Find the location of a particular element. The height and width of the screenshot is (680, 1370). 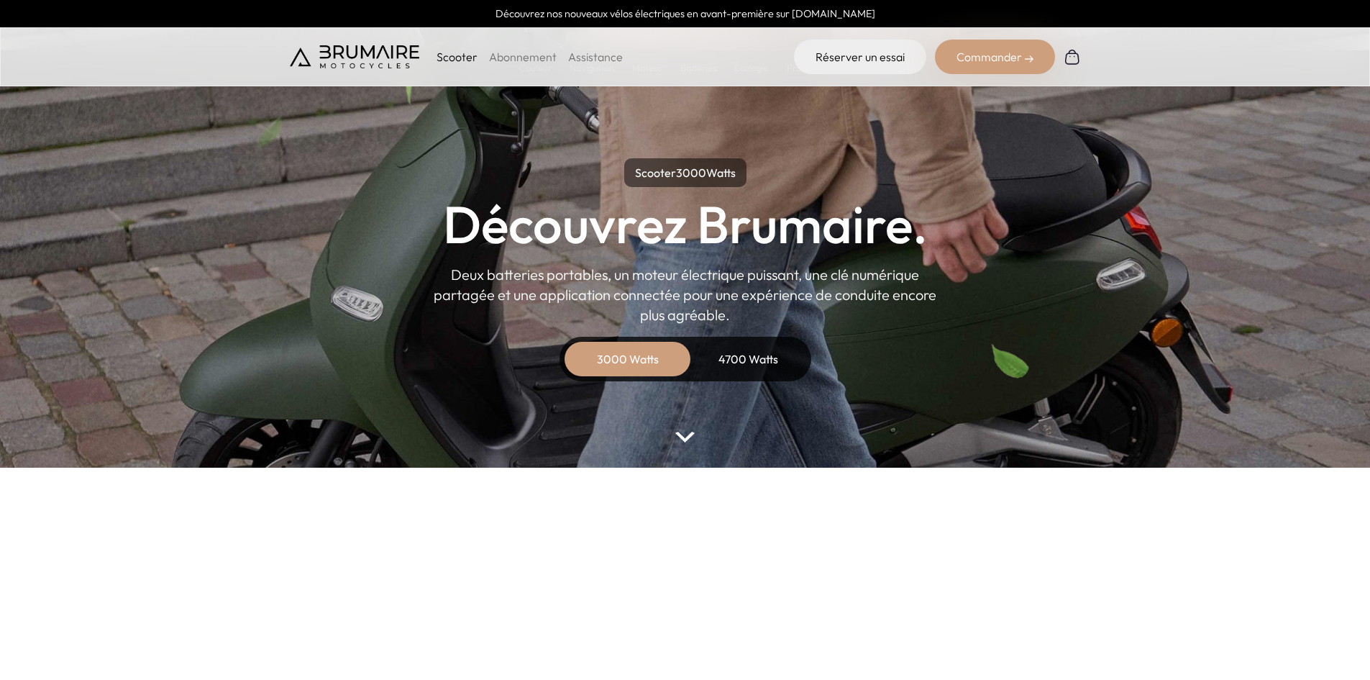

div: Commander is located at coordinates (995, 57).